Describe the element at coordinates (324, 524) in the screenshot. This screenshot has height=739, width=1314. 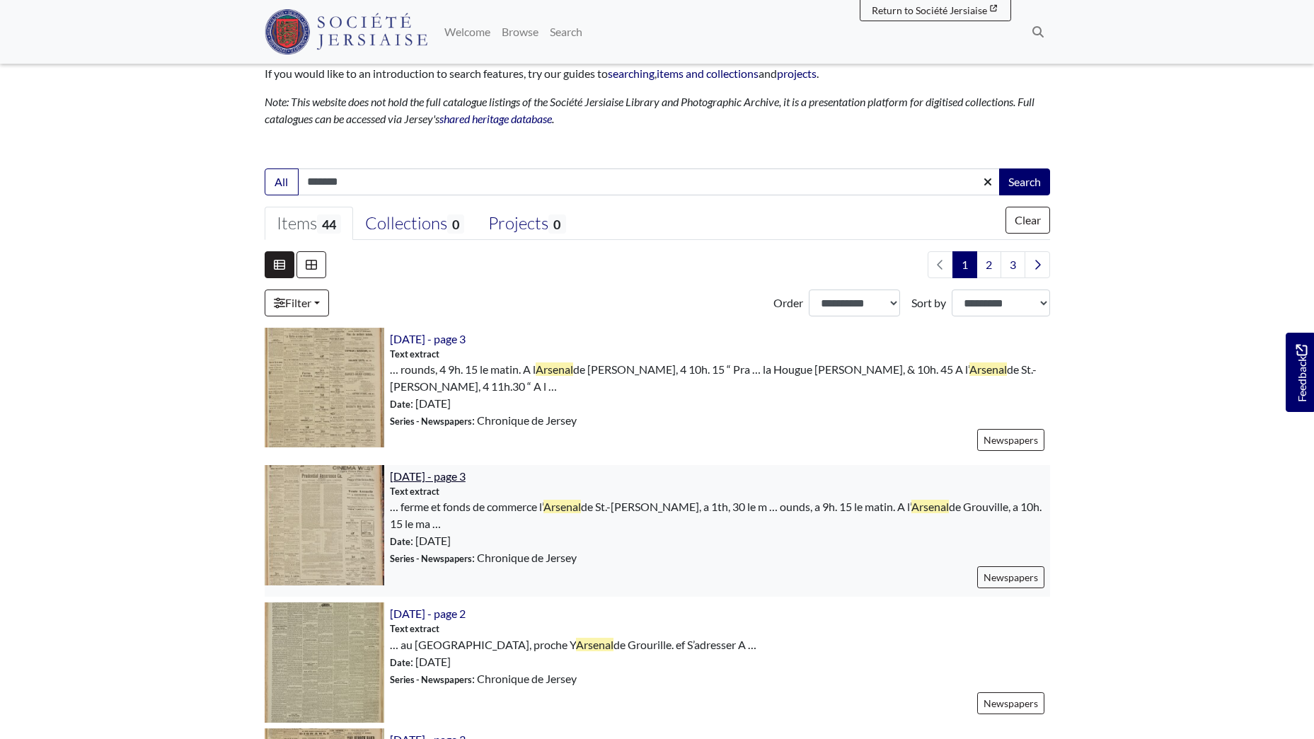
I see `img: 21st March 1917 - page 3` at that location.